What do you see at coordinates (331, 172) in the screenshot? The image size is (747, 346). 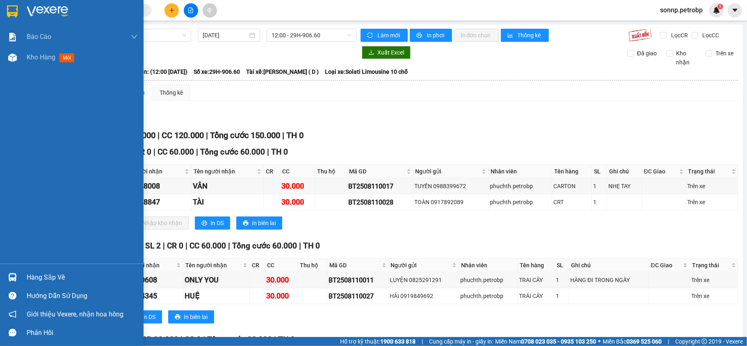 I see `th: Thu hộ` at bounding box center [331, 172].